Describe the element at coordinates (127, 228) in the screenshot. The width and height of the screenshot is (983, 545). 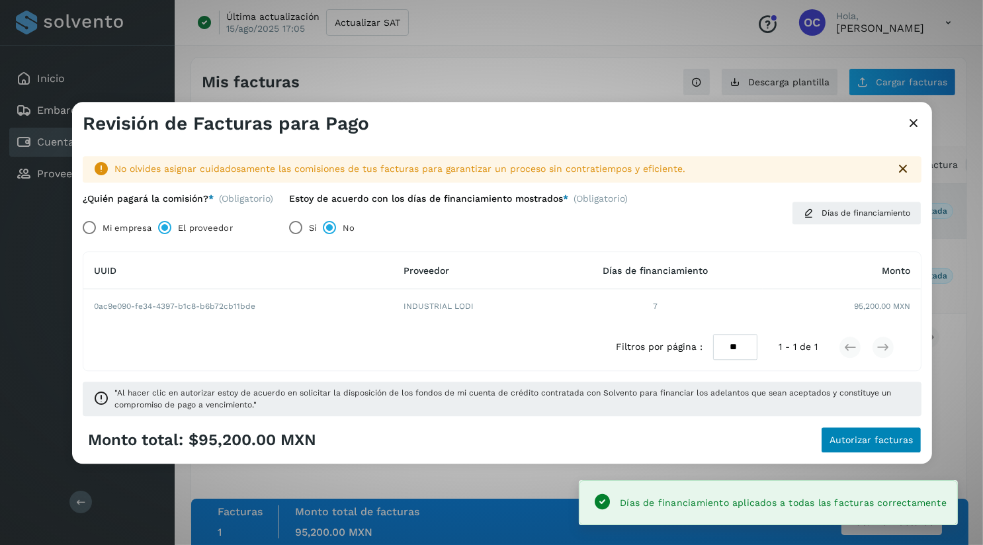
I see `label: Mi empresa` at that location.